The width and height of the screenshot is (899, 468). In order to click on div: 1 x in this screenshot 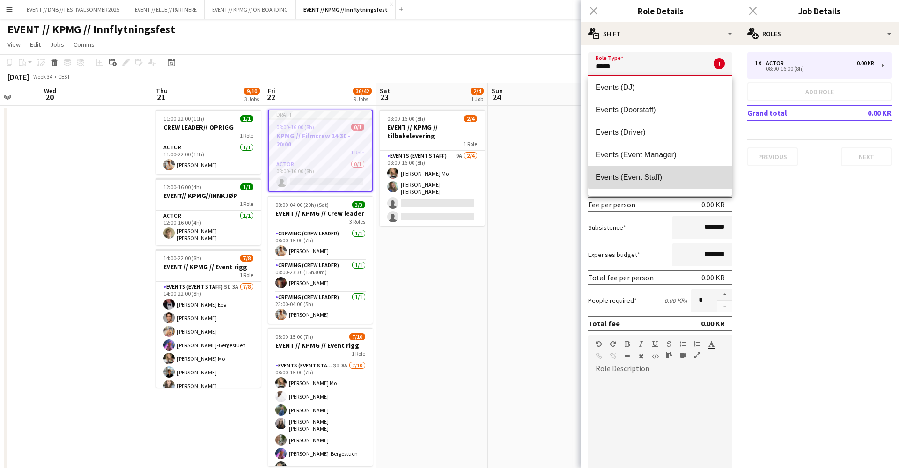, I will do `click(761, 63)`.